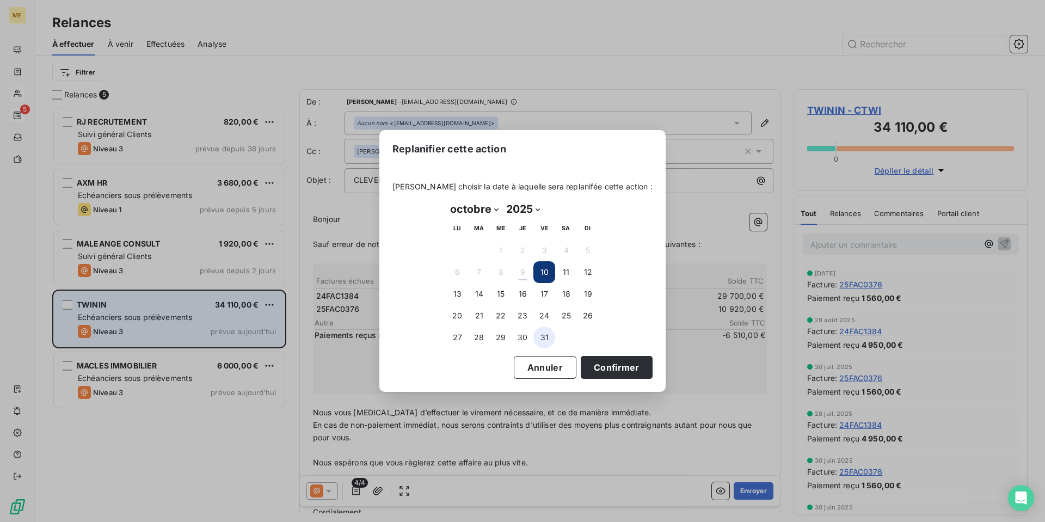 Image resolution: width=1045 pixels, height=522 pixels. What do you see at coordinates (588, 250) in the screenshot?
I see `button: 5` at bounding box center [588, 250].